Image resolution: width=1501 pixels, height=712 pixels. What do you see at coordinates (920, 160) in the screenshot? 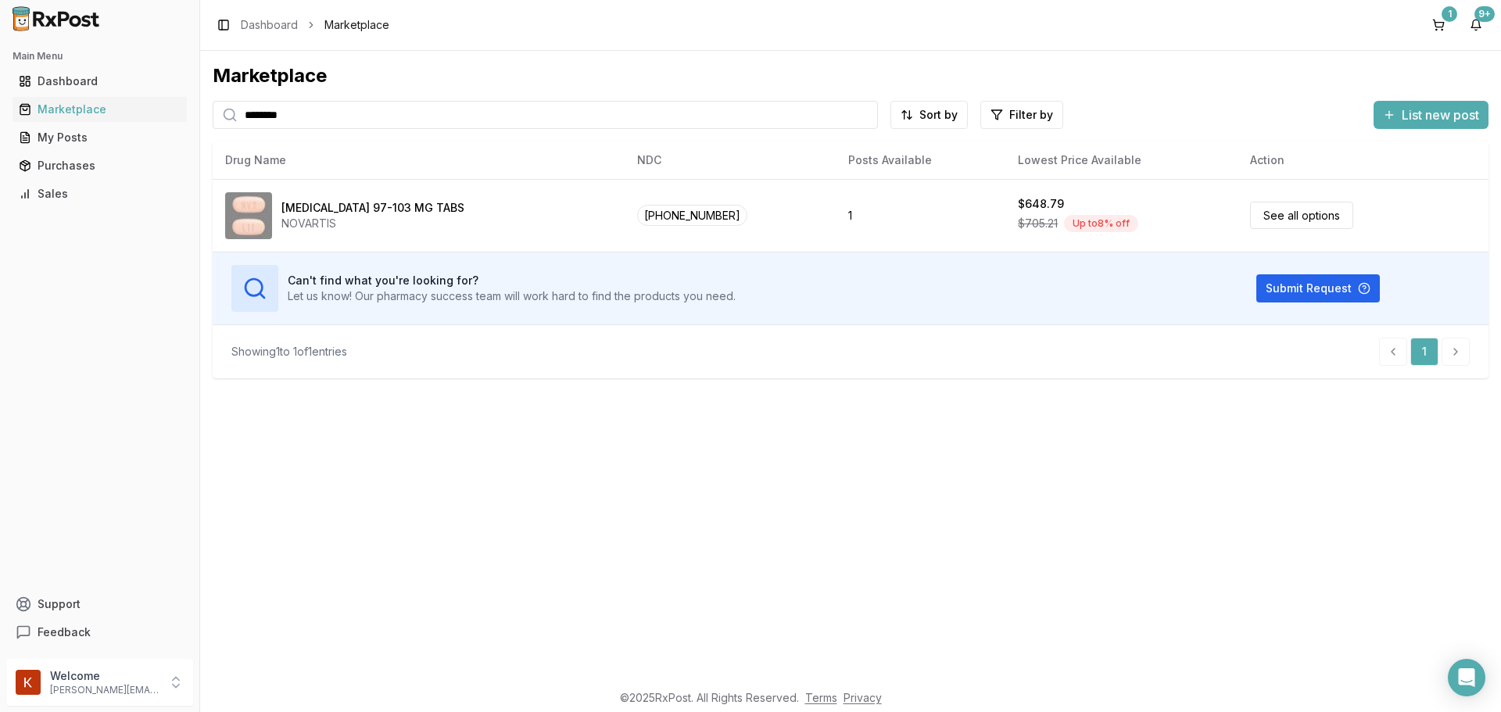
I see `th: Posts Available` at bounding box center [920, 160].